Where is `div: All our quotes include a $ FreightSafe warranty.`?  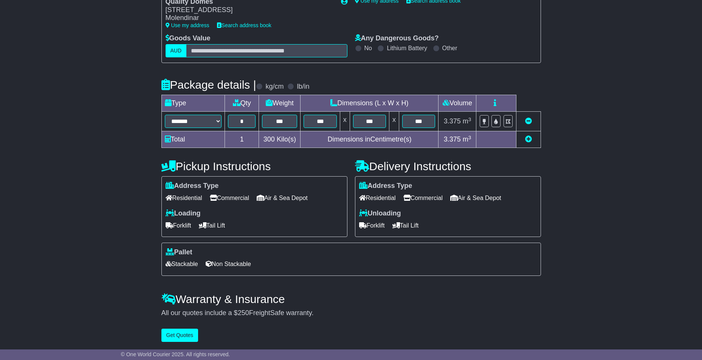
div: All our quotes include a $ FreightSafe warranty. is located at coordinates (351, 314).